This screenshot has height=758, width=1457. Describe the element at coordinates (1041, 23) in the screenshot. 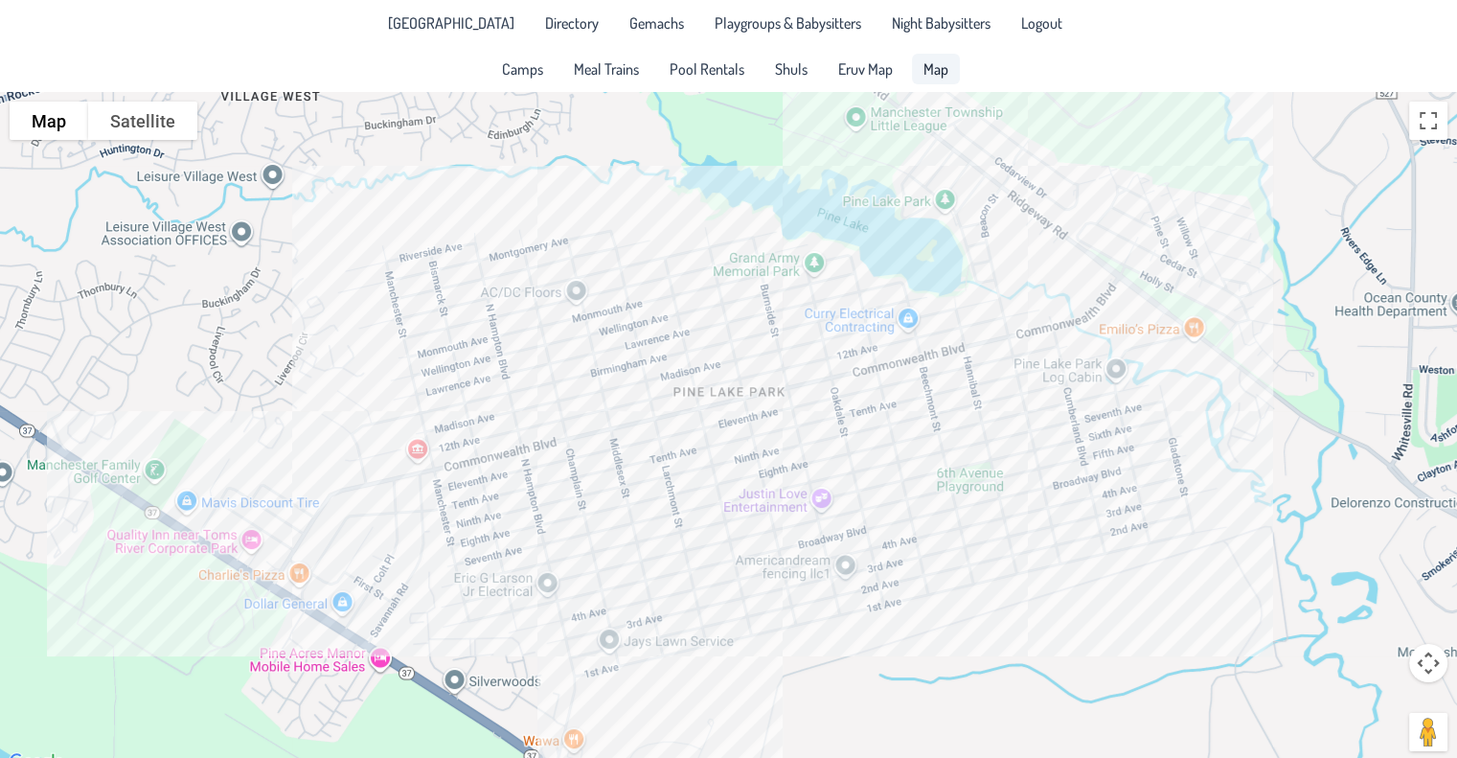

I see `span: Logout` at that location.